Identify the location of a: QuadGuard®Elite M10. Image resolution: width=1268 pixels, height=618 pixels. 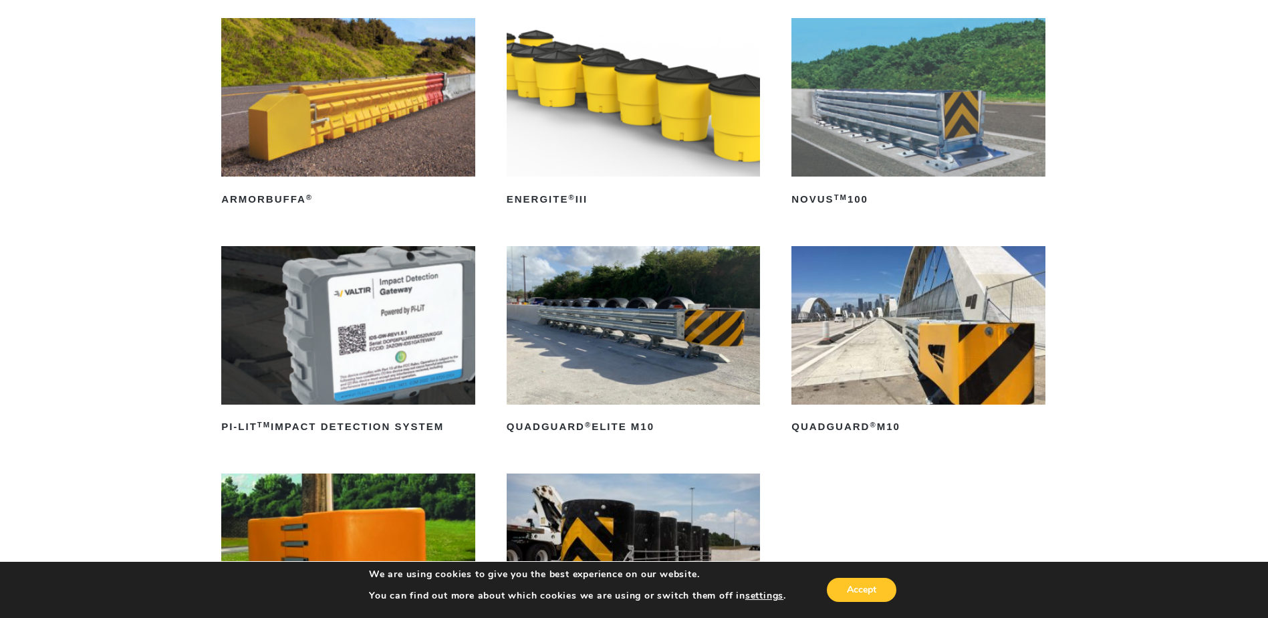
(634, 342).